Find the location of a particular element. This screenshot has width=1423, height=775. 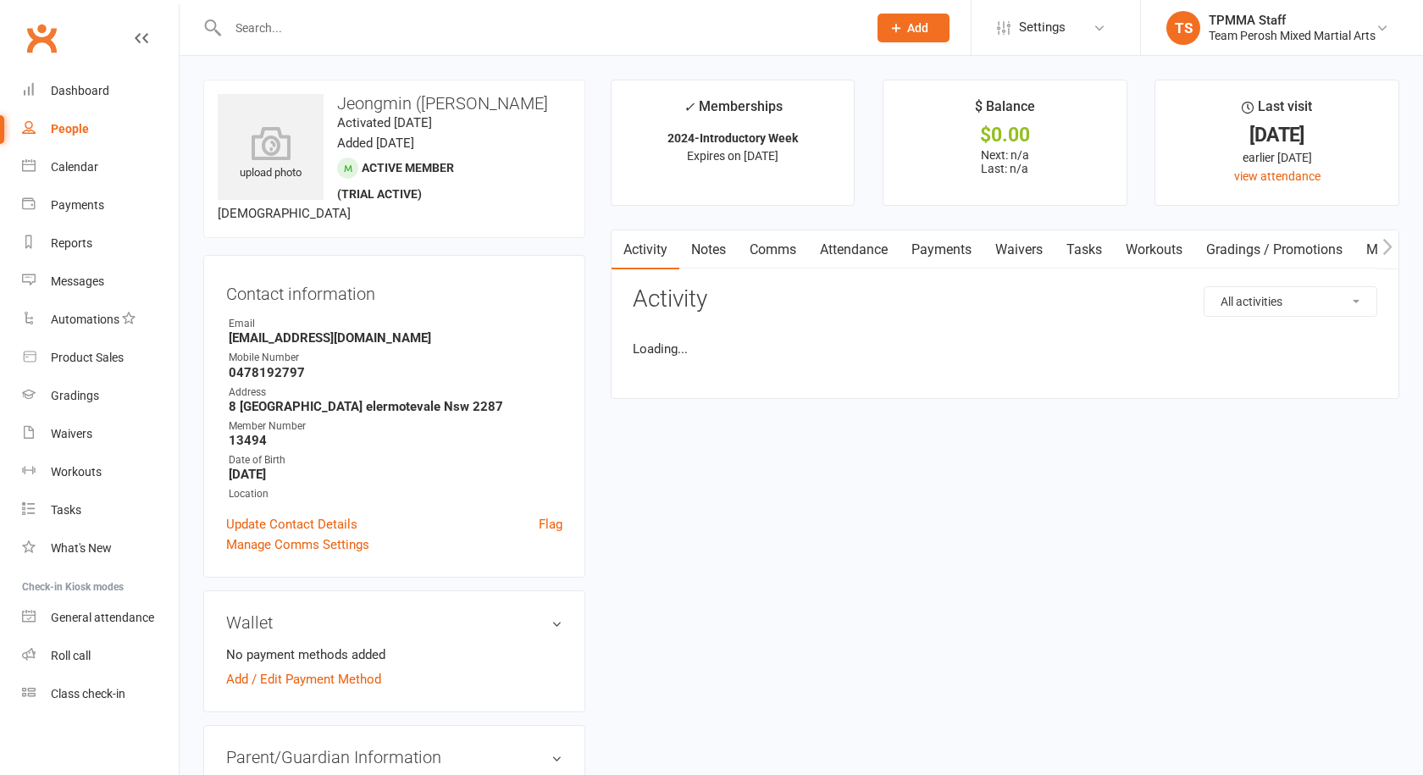

div: $ Balance is located at coordinates (1004, 111).